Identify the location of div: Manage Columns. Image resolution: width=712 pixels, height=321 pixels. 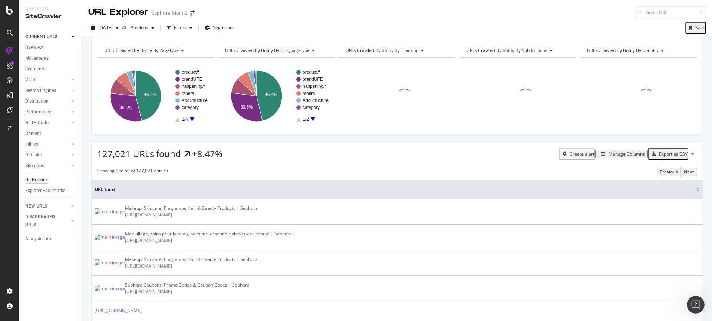
(627, 154).